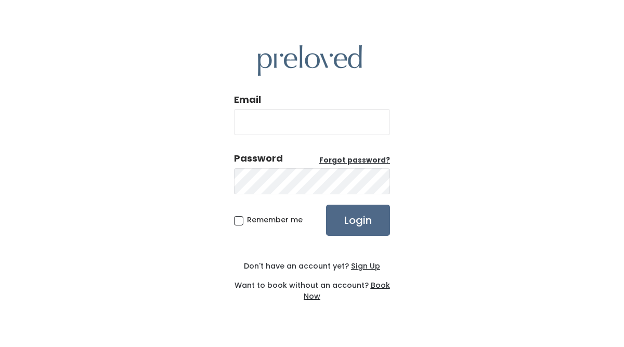  I want to click on div: Don't have an account yet?, so click(312, 266).